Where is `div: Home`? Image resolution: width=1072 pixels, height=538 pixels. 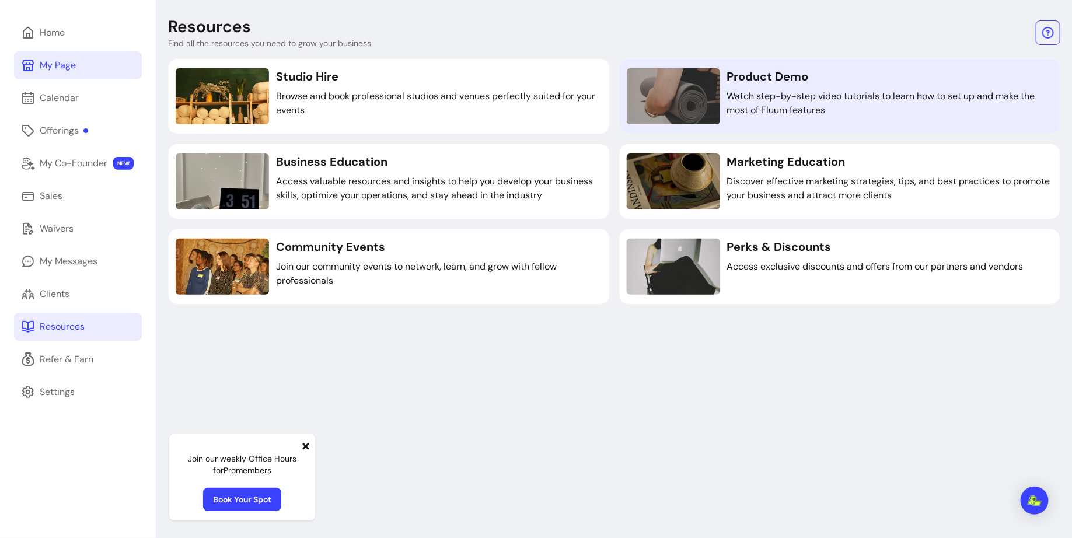 div: Home is located at coordinates (52, 33).